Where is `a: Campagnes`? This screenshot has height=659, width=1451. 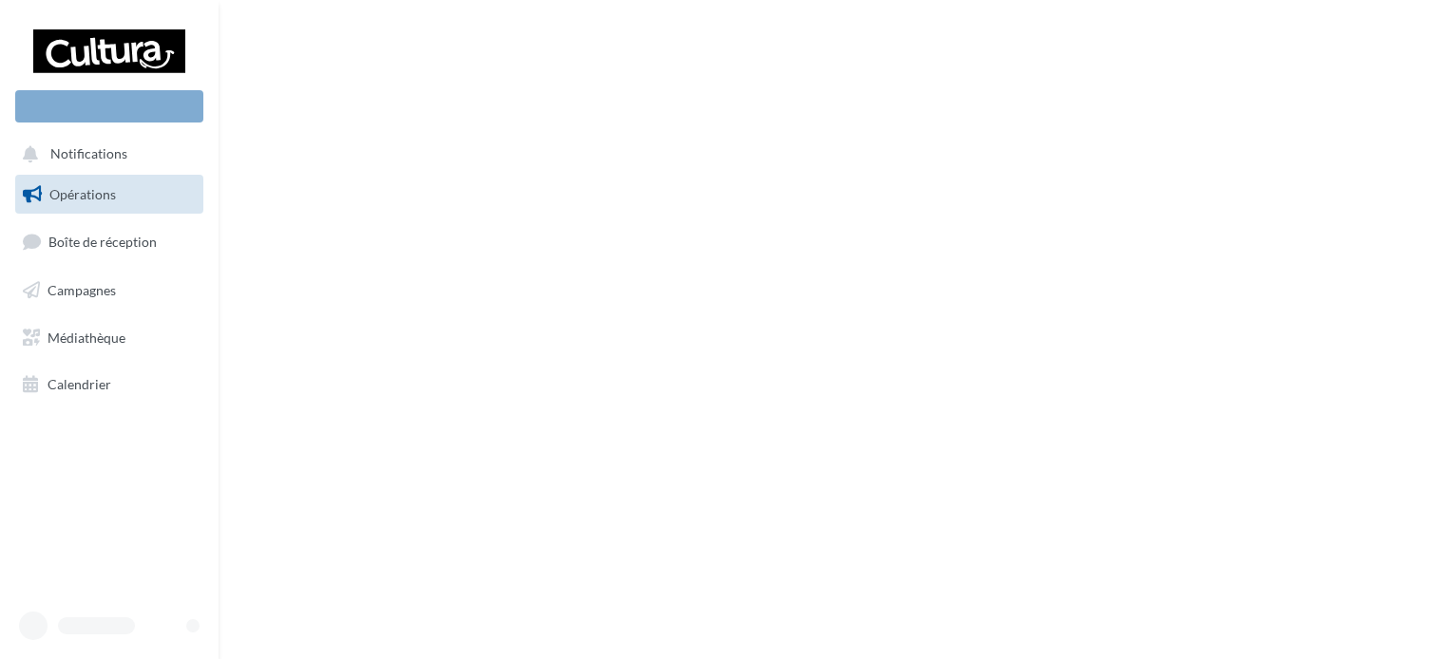 a: Campagnes is located at coordinates (109, 291).